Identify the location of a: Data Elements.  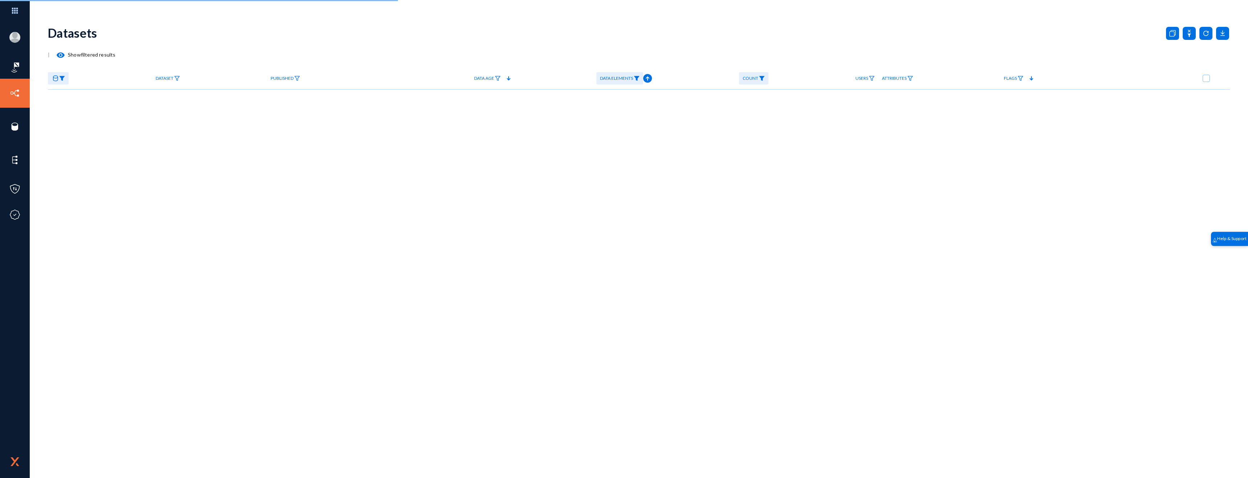
(620, 78).